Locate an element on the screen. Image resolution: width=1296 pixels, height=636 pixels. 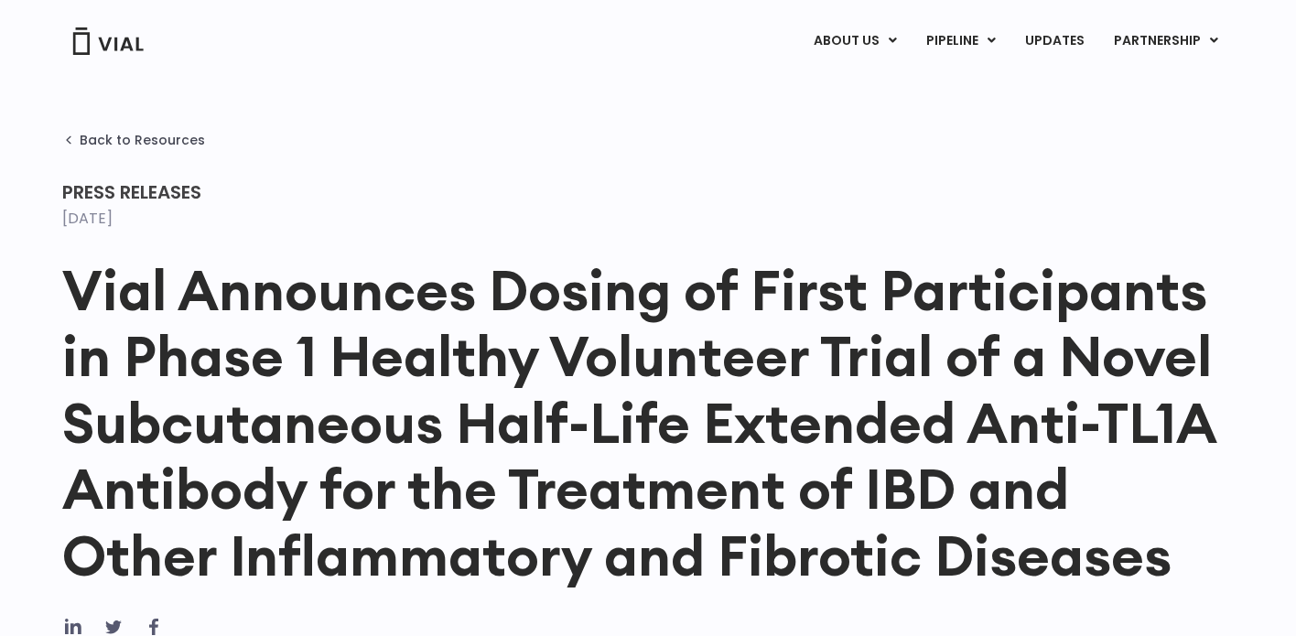
a: PIPELINEMenu Toggle is located at coordinates (960, 41).